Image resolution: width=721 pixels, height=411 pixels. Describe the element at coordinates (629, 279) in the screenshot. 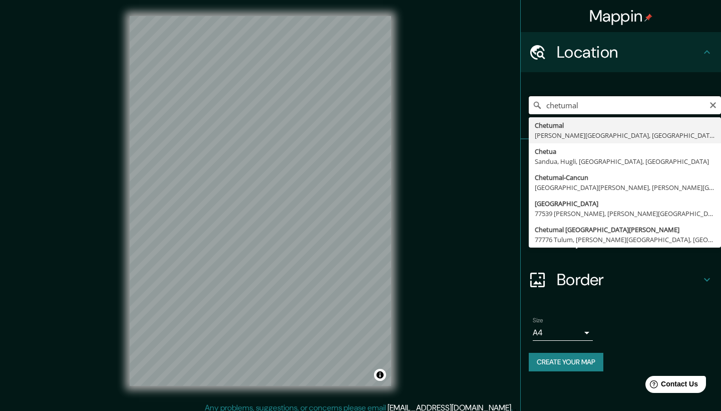

I see `h4: Border` at that location.